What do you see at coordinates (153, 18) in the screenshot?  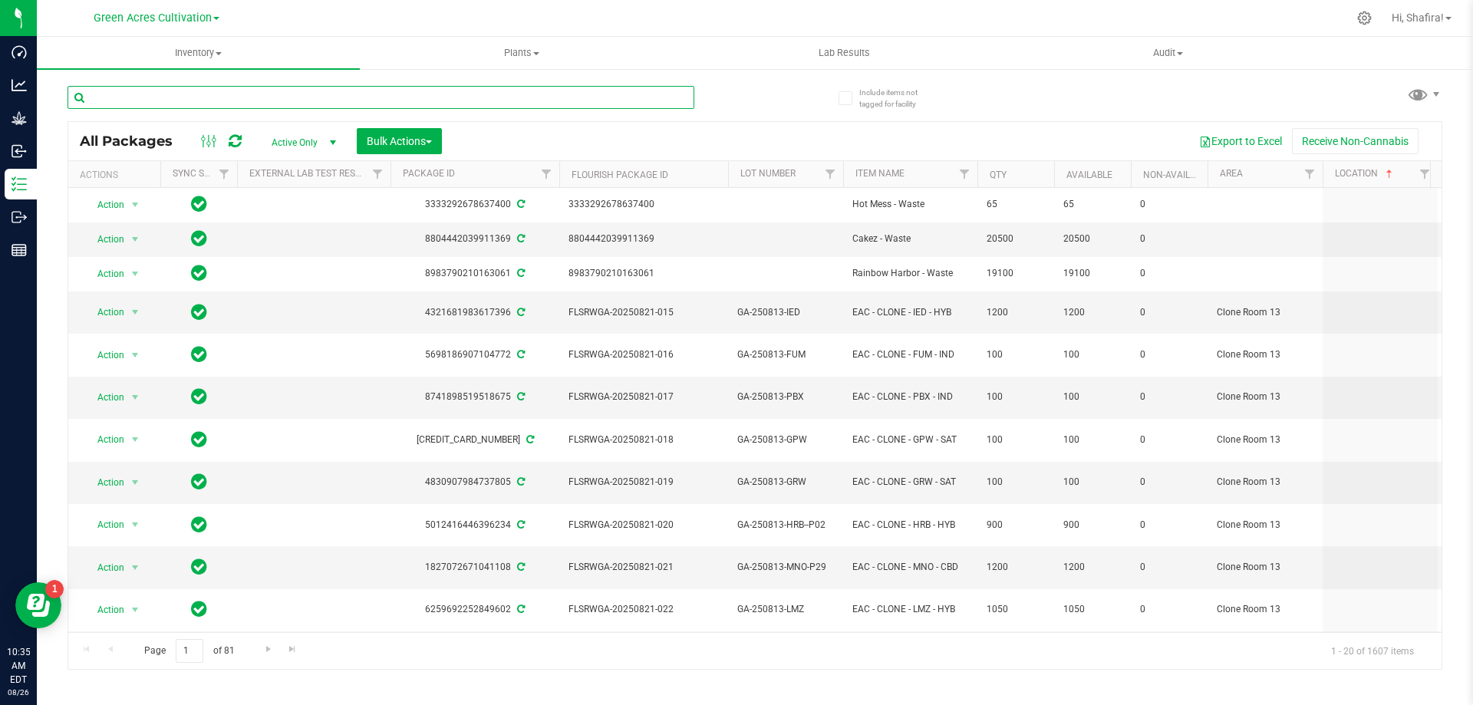 I see `span: Green Acres Cultivation` at bounding box center [153, 18].